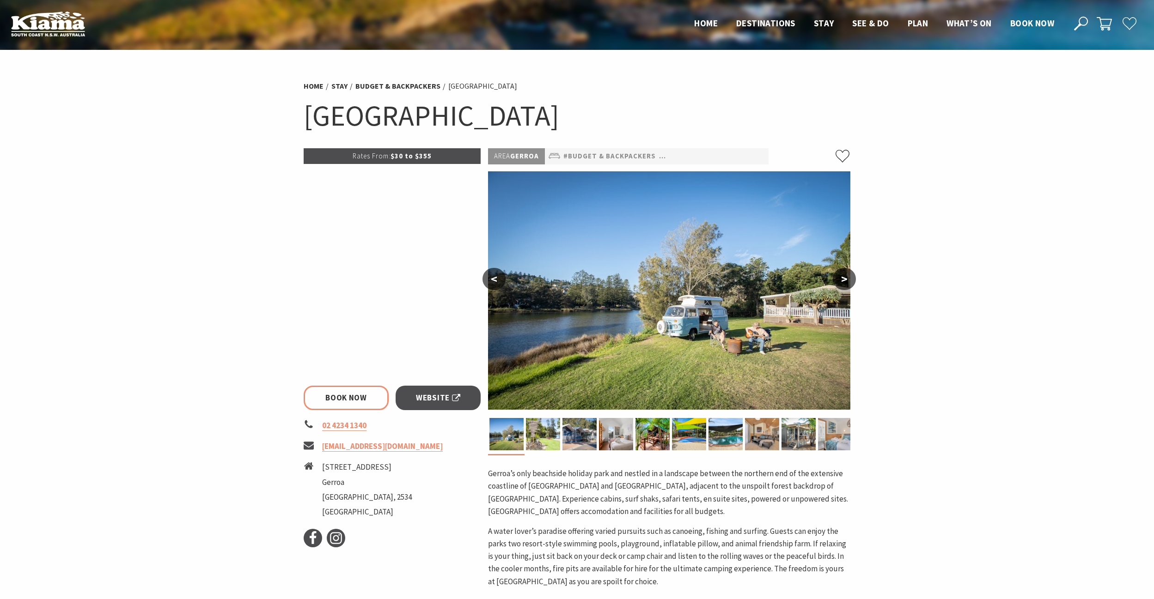 This screenshot has width=1154, height=599. I want to click on img: Kiama Logo, so click(48, 24).